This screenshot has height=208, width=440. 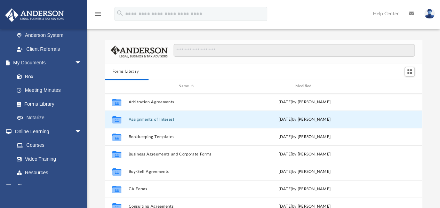 I want to click on button: Buy-Sell Agreements, so click(x=186, y=171).